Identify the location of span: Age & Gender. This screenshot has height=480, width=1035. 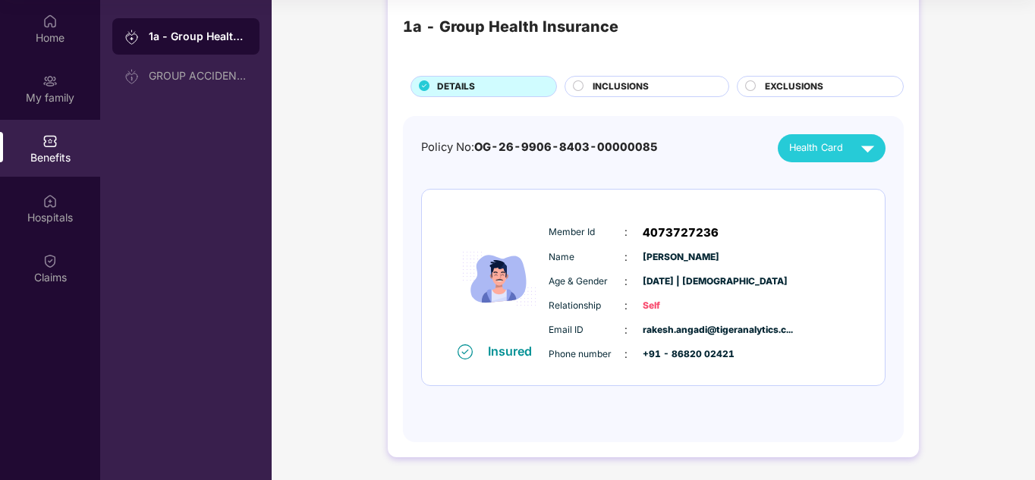
(587, 282).